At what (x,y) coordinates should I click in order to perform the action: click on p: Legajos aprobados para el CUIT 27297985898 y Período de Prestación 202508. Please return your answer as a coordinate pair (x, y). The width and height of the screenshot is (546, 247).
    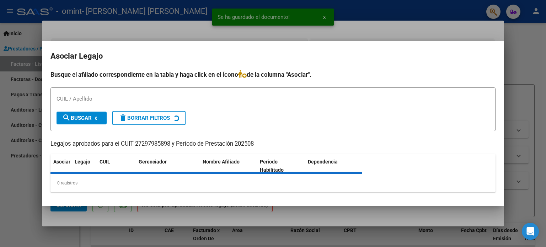
    Looking at the image, I should click on (273, 144).